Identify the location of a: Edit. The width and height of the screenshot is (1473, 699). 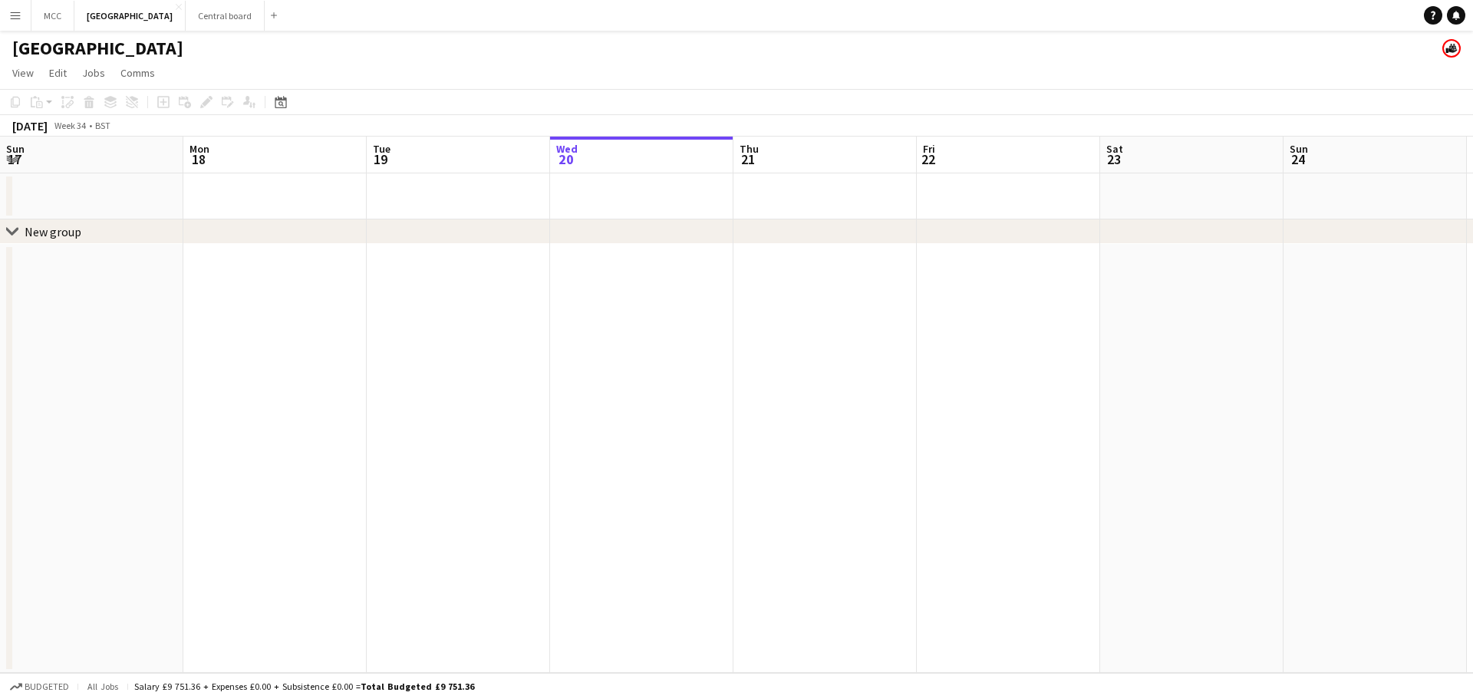
(58, 73).